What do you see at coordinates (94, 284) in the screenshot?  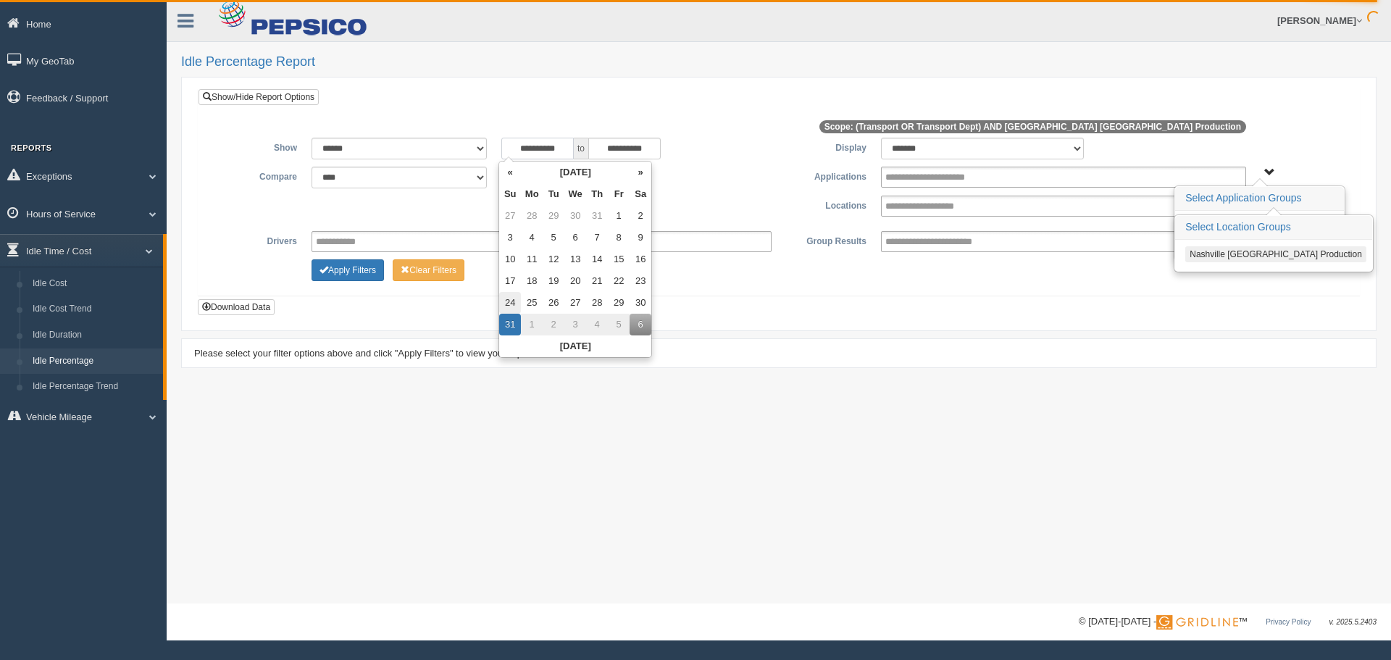 I see `a: Idle Cost` at bounding box center [94, 284].